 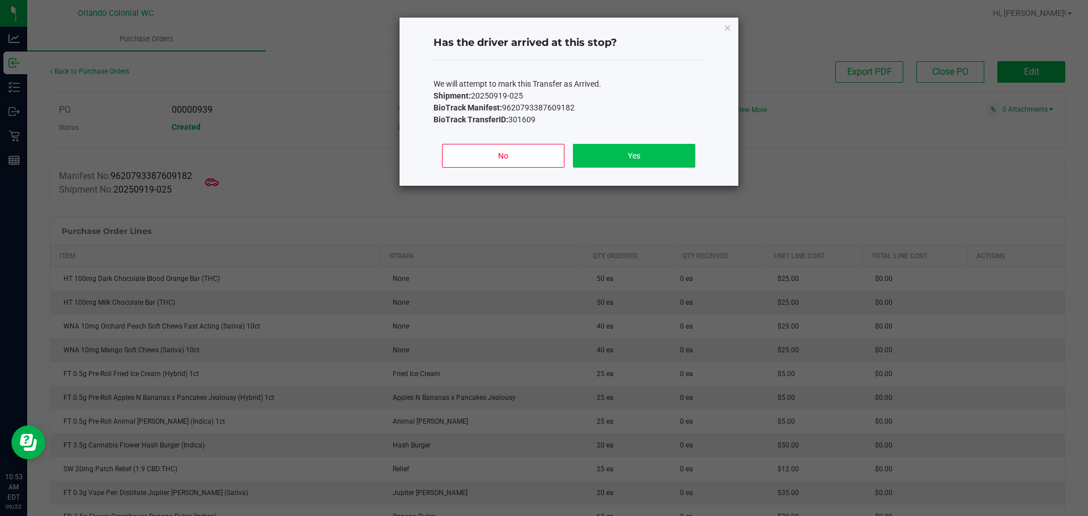 I want to click on b: Shipment:, so click(x=452, y=96).